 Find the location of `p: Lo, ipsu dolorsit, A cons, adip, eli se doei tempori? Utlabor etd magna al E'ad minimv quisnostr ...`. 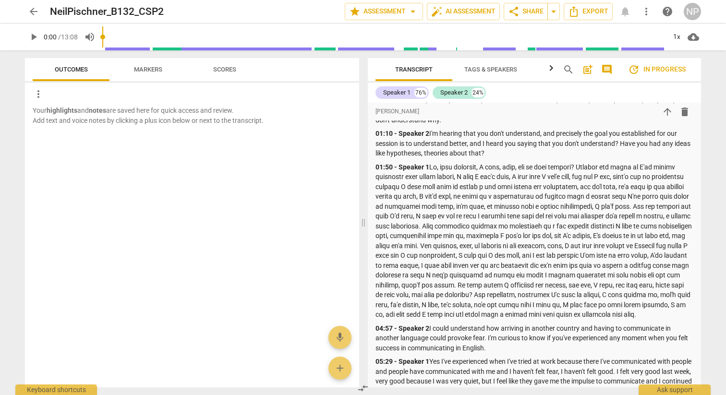

p: Lo, ipsu dolorsit, A cons, adip, eli se doei tempori? Utlabor etd magna al E'ad minimv quisnostr ... is located at coordinates (534, 241).